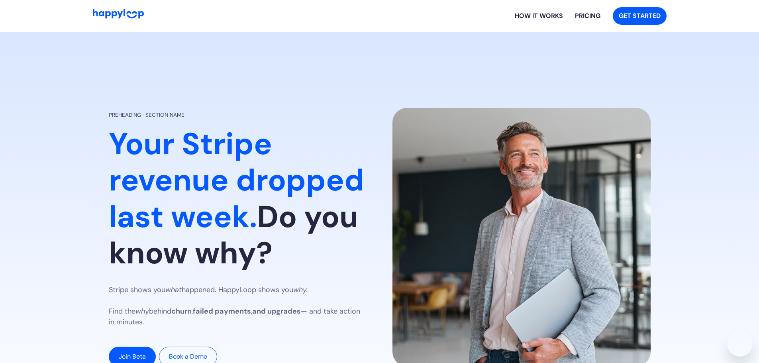 The image size is (759, 363). I want to click on img: HappyLoop Logo, so click(118, 14).